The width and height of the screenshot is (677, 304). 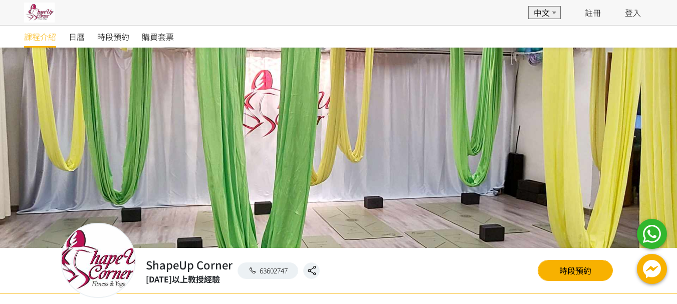 I want to click on a: 63602747, so click(x=268, y=271).